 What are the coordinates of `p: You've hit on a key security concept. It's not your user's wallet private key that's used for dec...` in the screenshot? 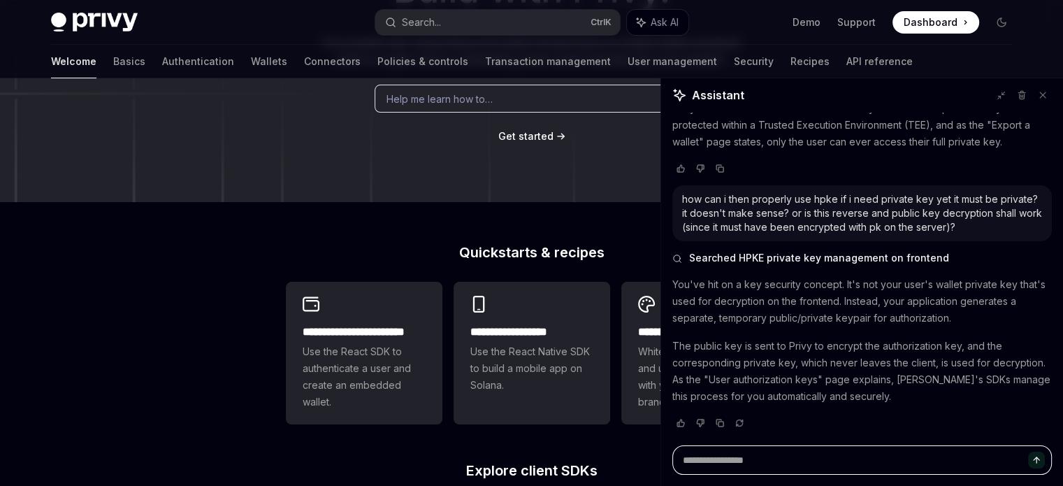 It's located at (862, 301).